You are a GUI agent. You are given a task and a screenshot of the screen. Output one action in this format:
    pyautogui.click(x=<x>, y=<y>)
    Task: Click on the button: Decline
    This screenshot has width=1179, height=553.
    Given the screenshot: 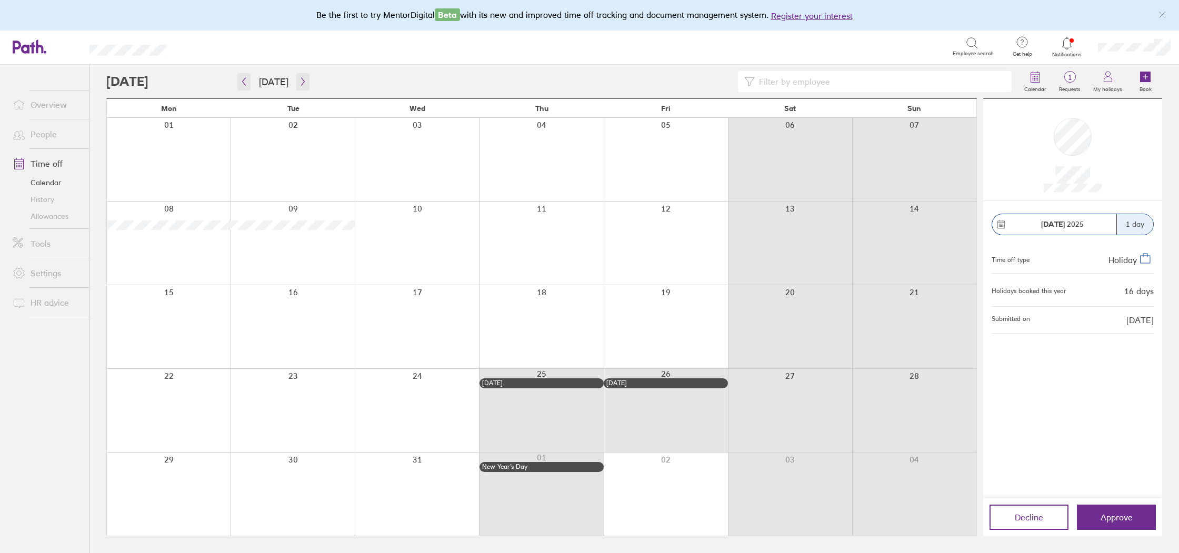 What is the action you would take?
    pyautogui.click(x=1029, y=517)
    